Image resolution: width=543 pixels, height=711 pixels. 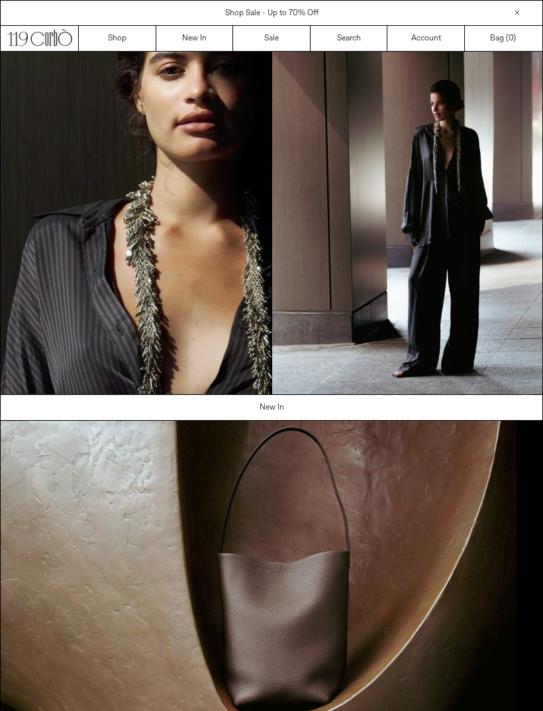 I want to click on a: Your browser does not support the video tag., so click(x=136, y=392).